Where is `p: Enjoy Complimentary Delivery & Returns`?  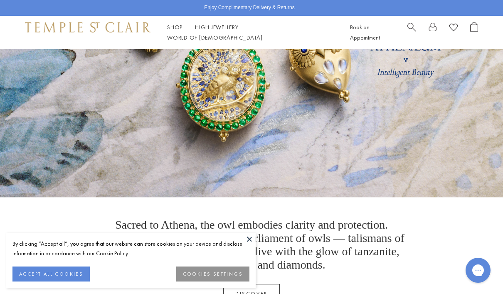
p: Enjoy Complimentary Delivery & Returns is located at coordinates (249, 8).